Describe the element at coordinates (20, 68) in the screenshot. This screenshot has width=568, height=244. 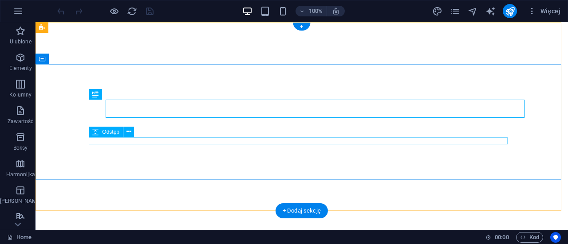
I see `p: Elementy` at that location.